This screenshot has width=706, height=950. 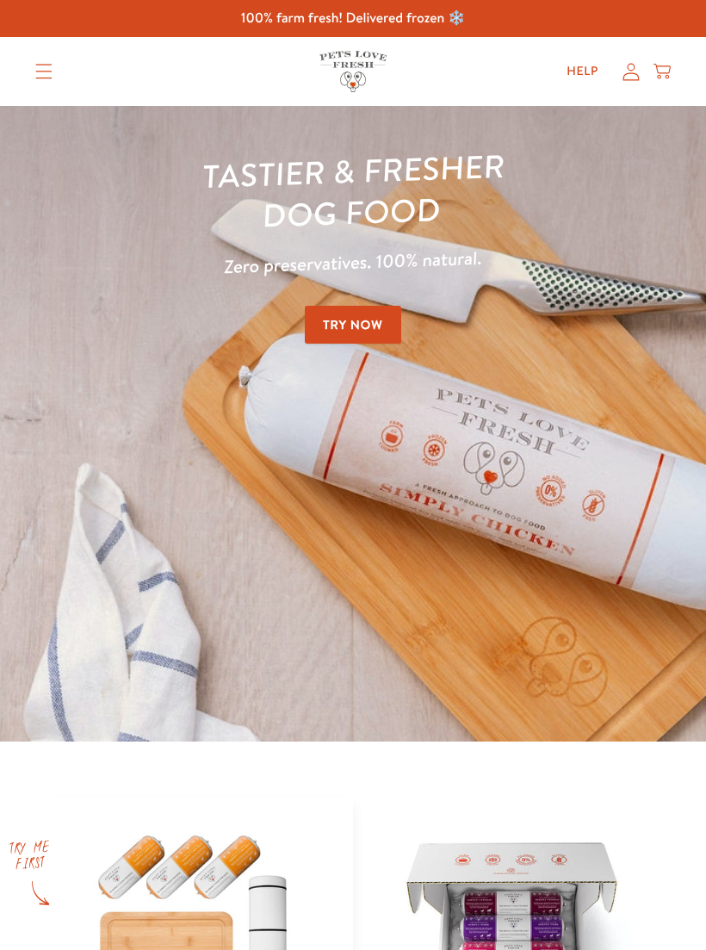 I want to click on h1: Tastier & fresher dog food, so click(x=352, y=192).